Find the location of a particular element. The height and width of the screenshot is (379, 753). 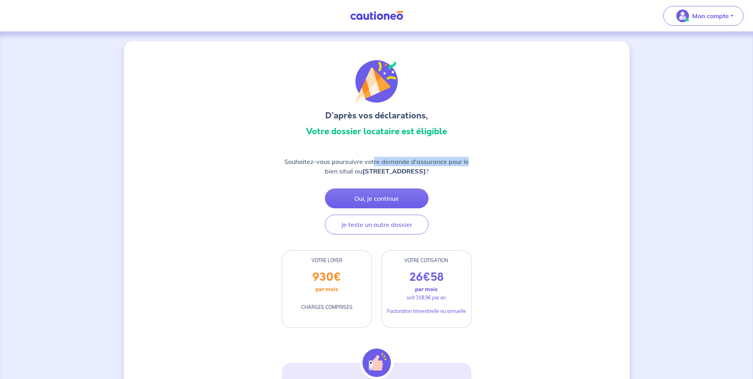

img: illu_alert_hand.svg is located at coordinates (377, 362).